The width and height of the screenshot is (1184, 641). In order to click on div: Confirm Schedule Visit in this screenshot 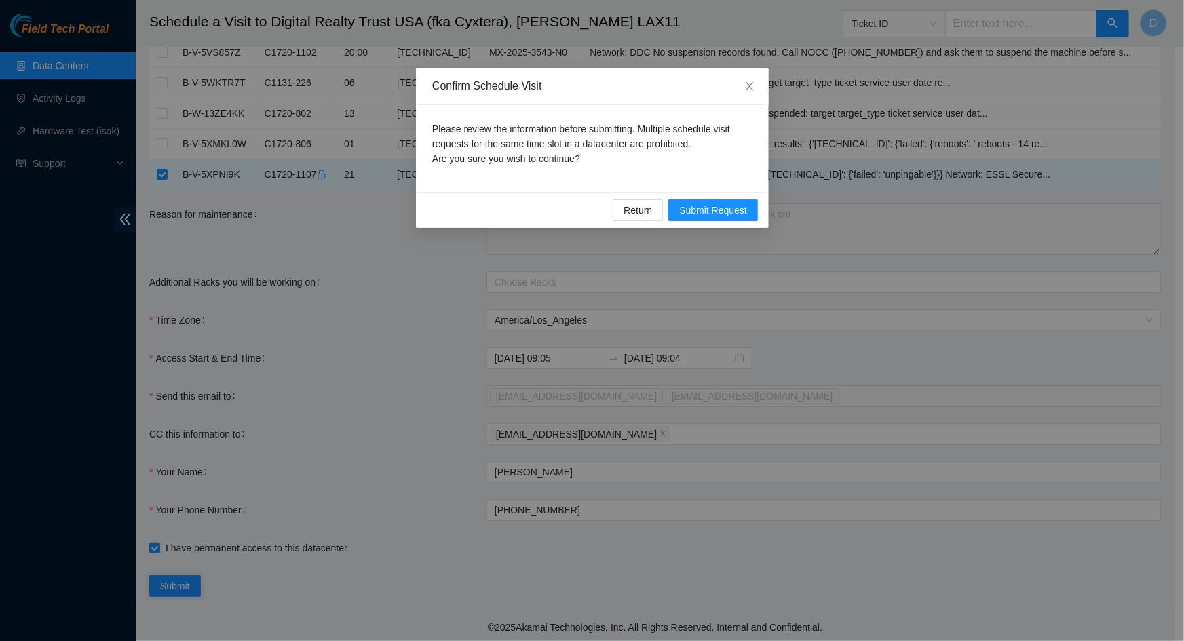, I will do `click(592, 86)`.